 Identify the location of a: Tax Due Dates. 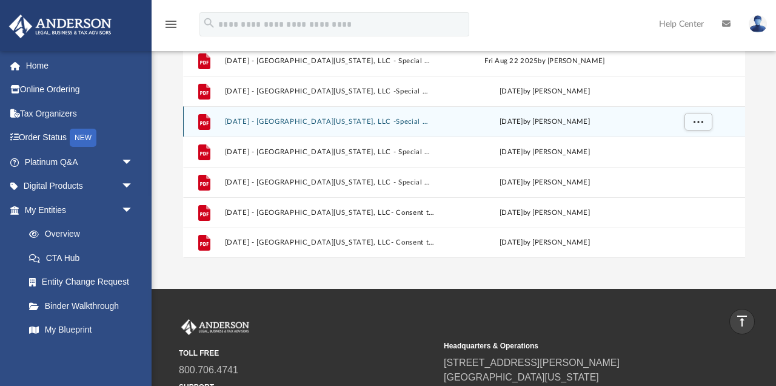
(84, 353).